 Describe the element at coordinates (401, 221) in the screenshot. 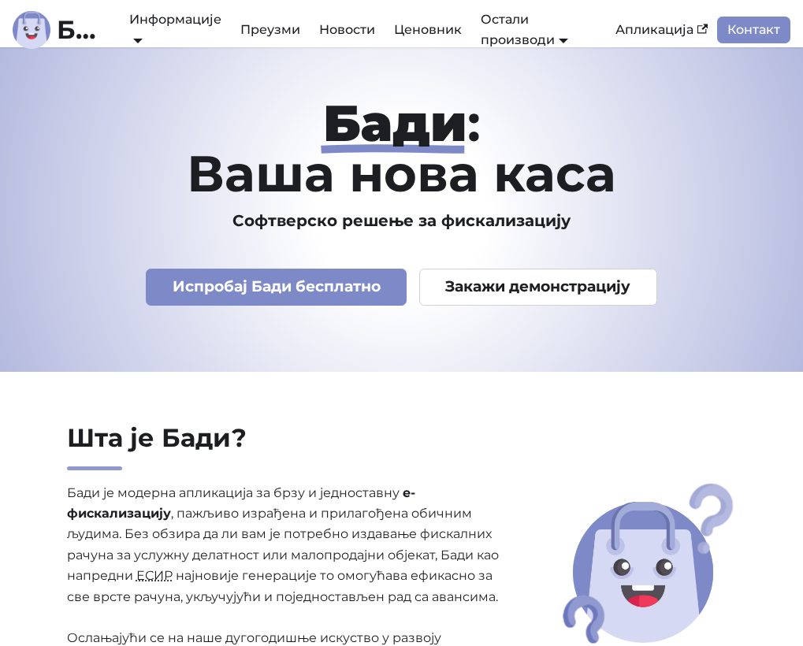

I see `h3: Софтверско решење за фискализацију` at that location.